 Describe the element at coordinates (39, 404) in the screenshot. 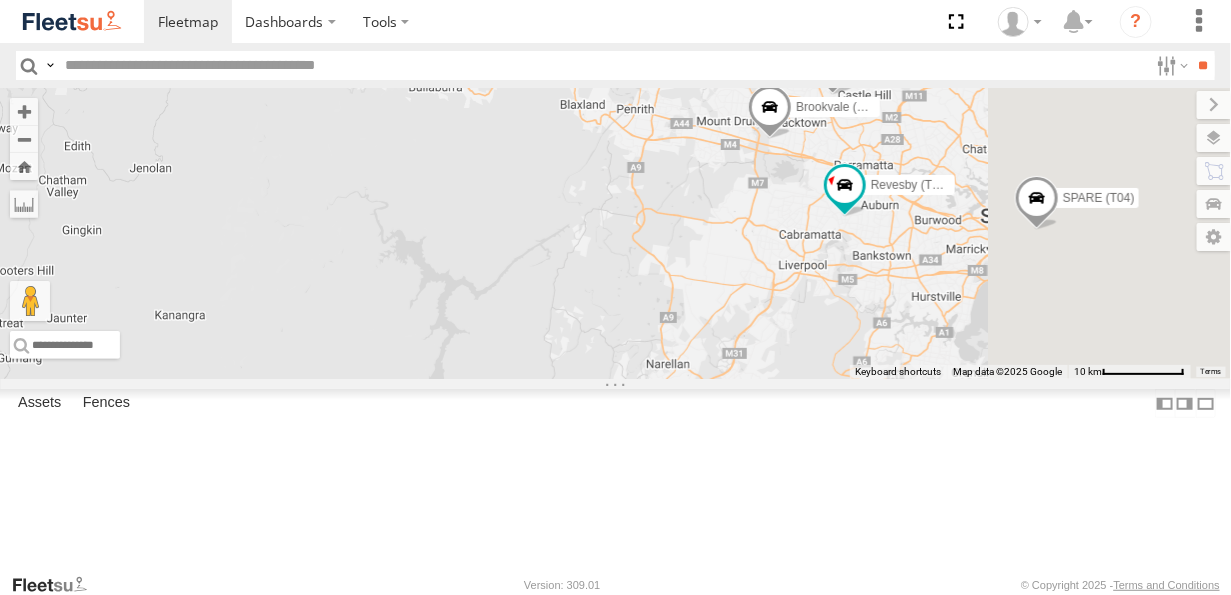

I see `label: Assets` at that location.